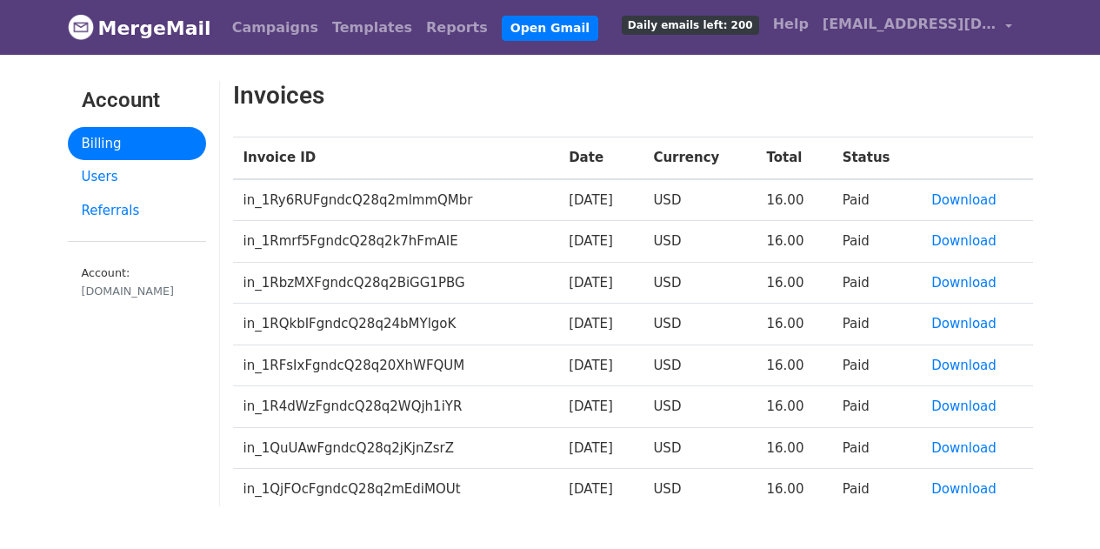  What do you see at coordinates (139, 28) in the screenshot?
I see `a: MergeMail` at bounding box center [139, 28].